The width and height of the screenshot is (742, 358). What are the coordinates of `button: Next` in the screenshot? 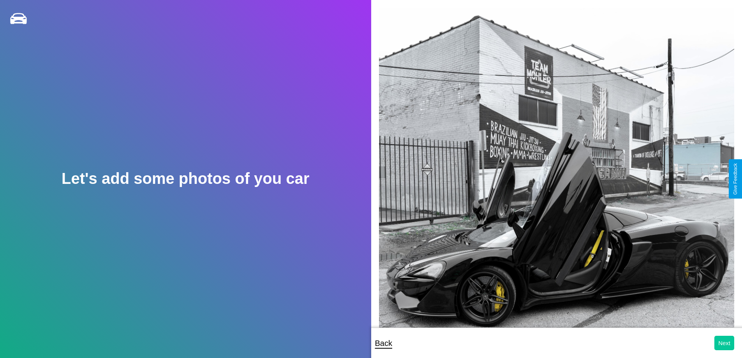 It's located at (724, 343).